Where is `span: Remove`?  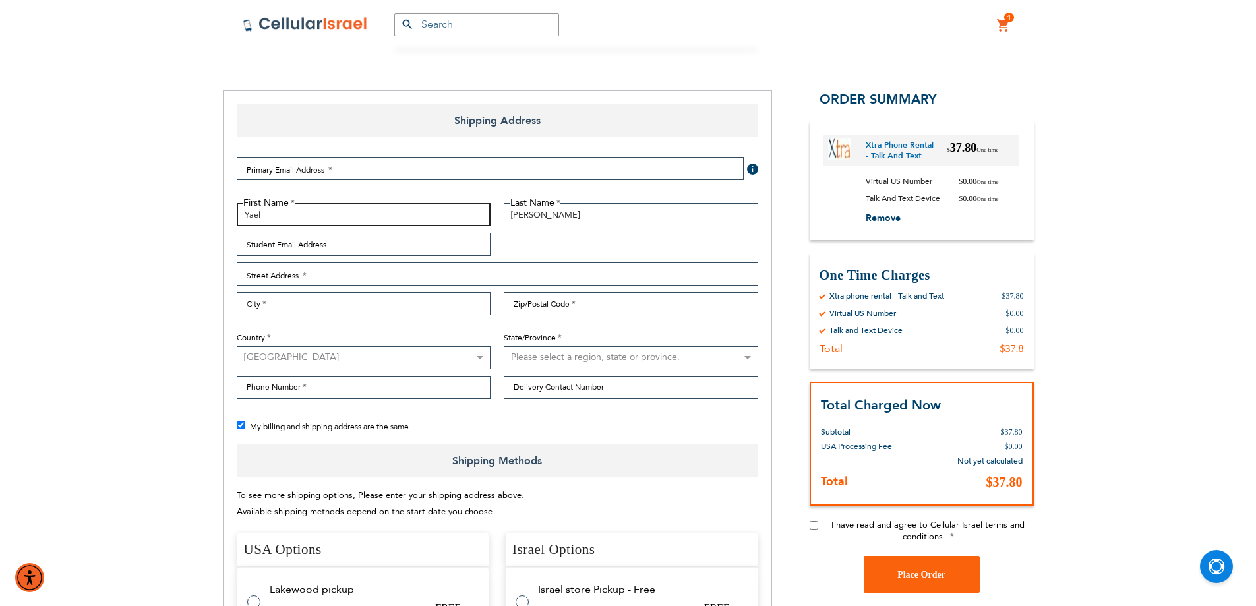
span: Remove is located at coordinates (883, 218).